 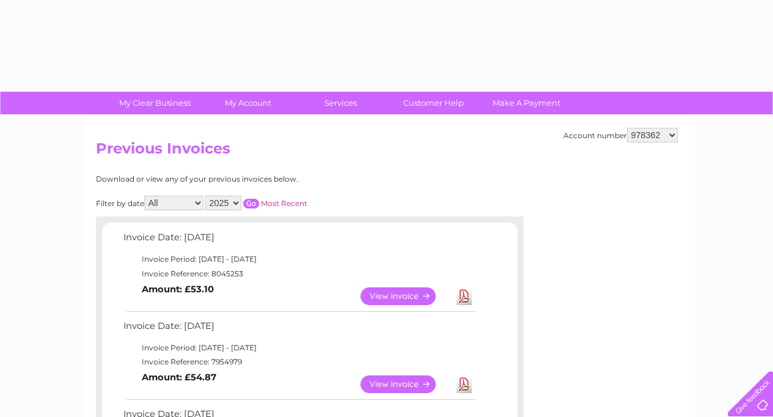 I want to click on a: Services, so click(x=341, y=103).